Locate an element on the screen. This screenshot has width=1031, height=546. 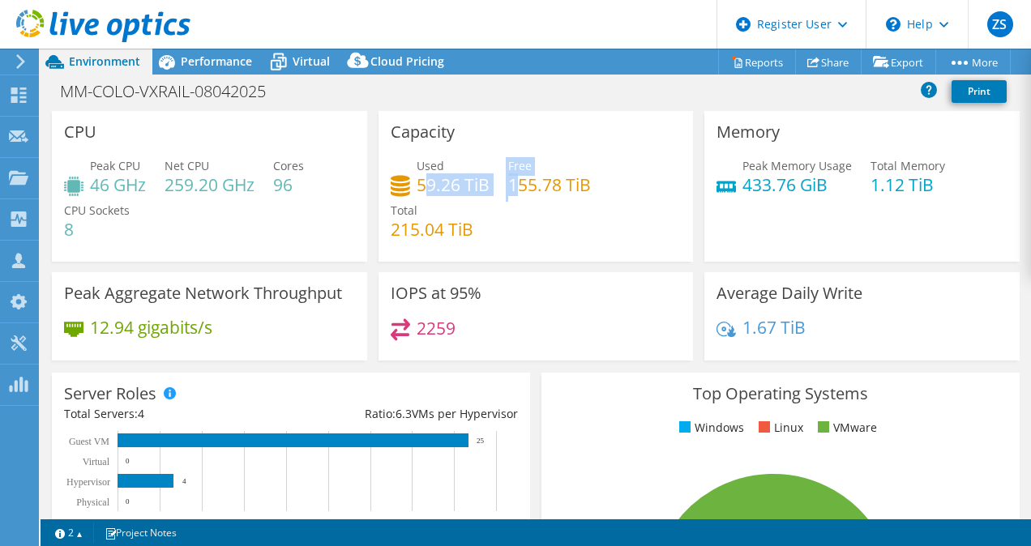
text: Guest VM is located at coordinates (89, 442).